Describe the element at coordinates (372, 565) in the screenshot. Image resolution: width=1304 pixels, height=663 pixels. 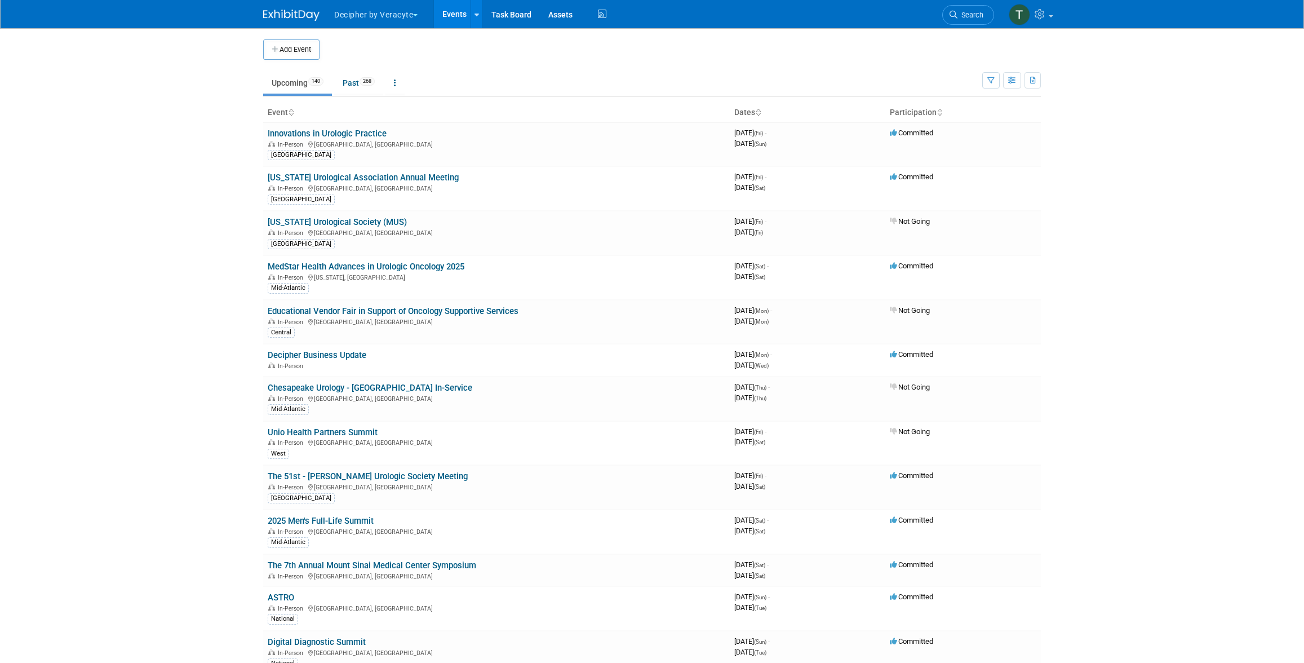
I see `a: The 7th Annual Mount Sinai Medical Center Symposium` at that location.